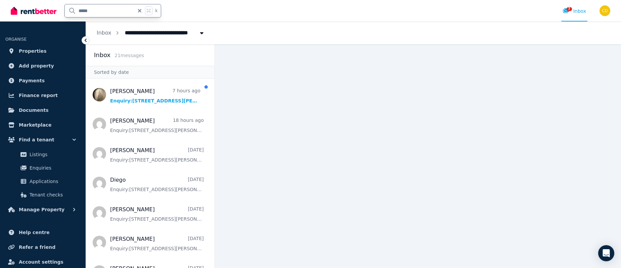 This screenshot has width=621, height=268. What do you see at coordinates (102, 55) in the screenshot?
I see `h2: Inbox` at bounding box center [102, 55].